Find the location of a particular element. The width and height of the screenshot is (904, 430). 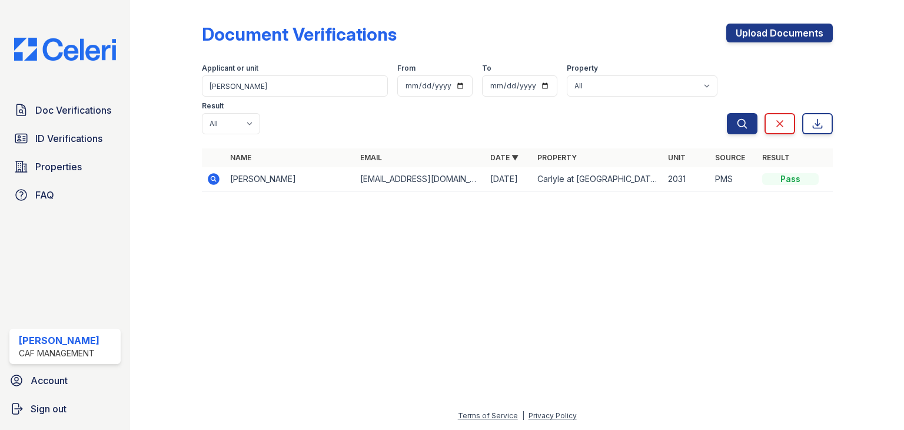

label: To is located at coordinates (487, 68).